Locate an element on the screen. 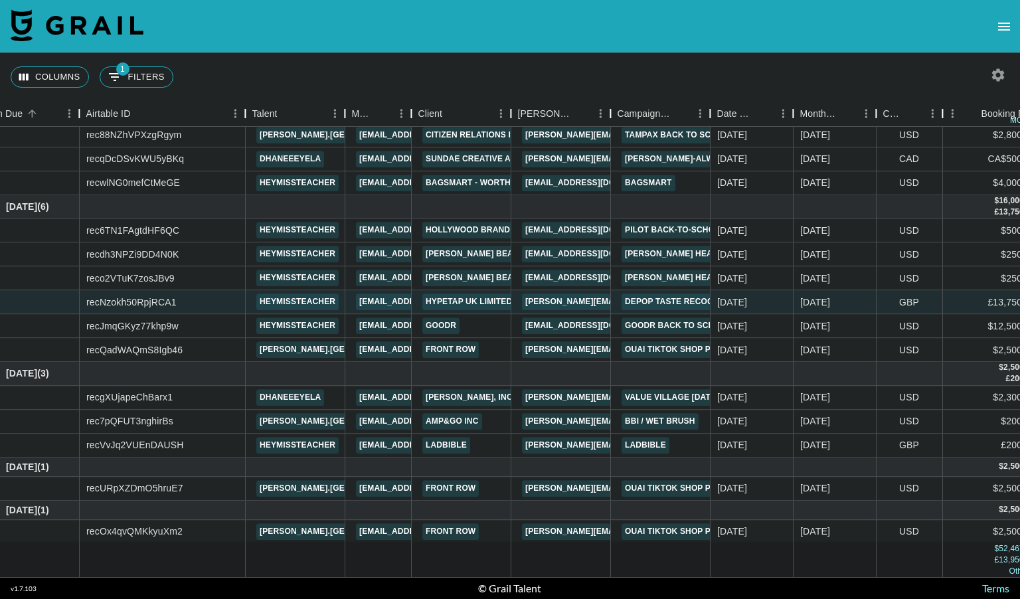 The width and height of the screenshot is (1020, 599). div: GBP is located at coordinates (910, 303).